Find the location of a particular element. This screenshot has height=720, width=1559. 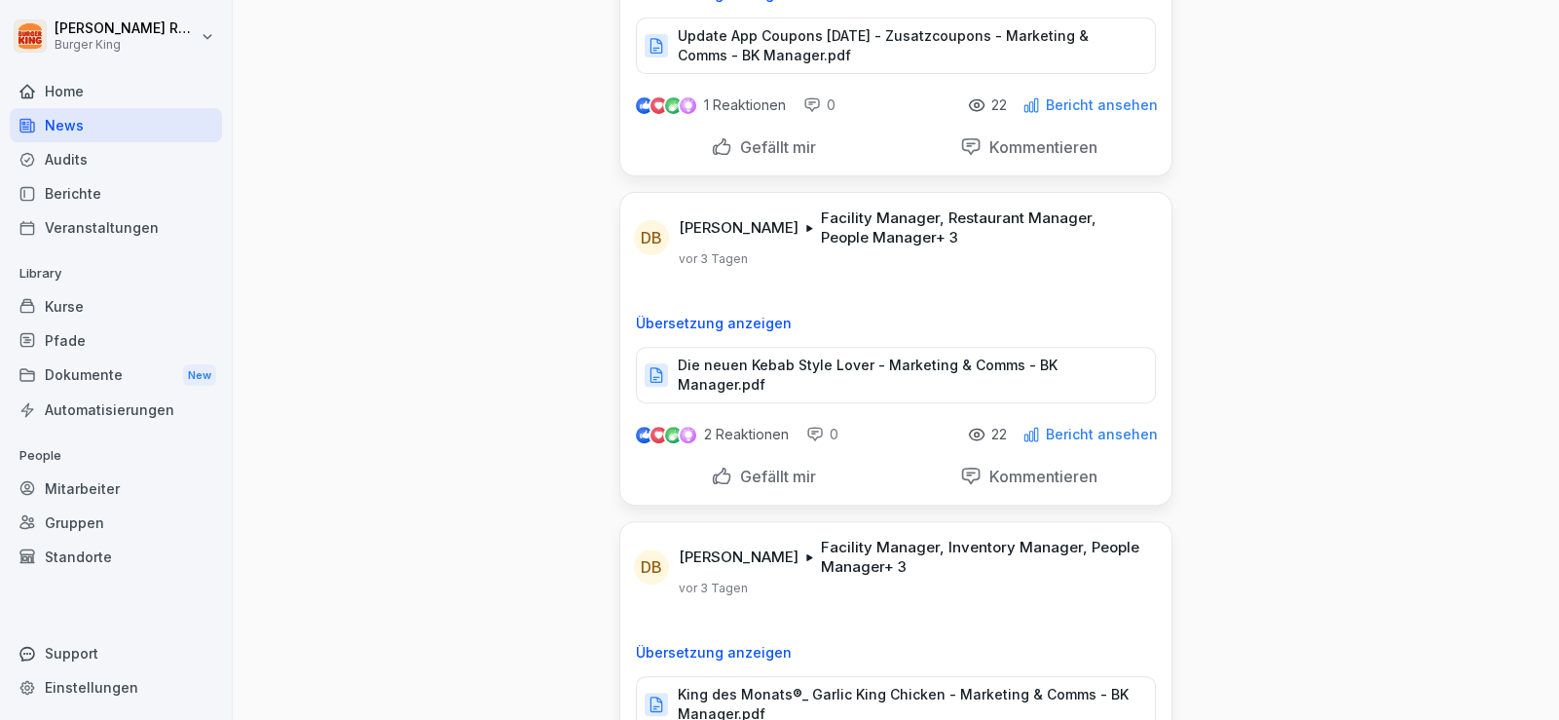

div: Dokumente is located at coordinates (116, 375).